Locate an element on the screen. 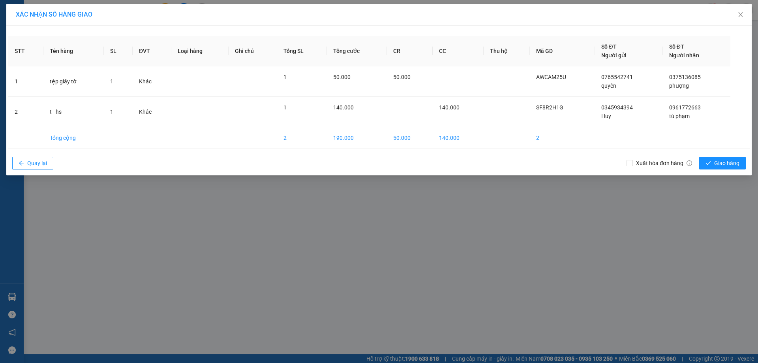 This screenshot has width=758, height=363. th: CR is located at coordinates (410, 51).